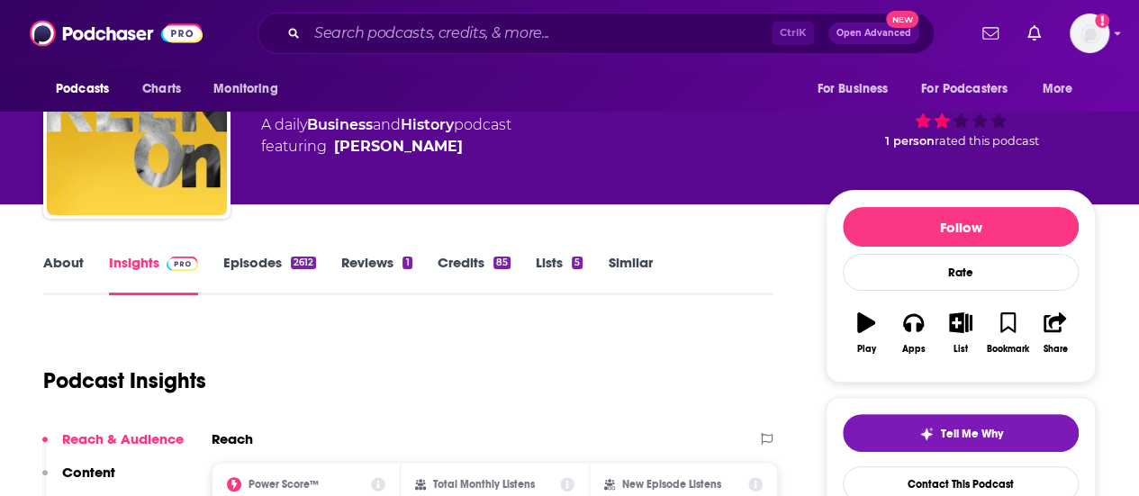 The image size is (1139, 496). I want to click on div: Search podcasts, credits, & more..., so click(596, 33).